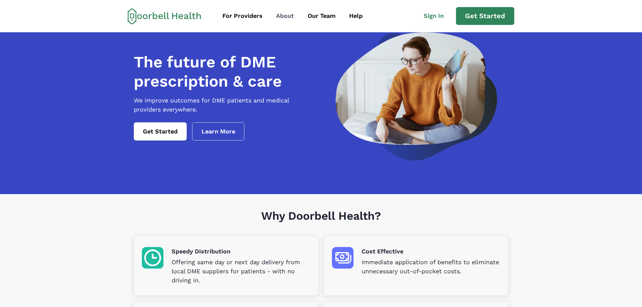 This screenshot has height=307, width=642. What do you see at coordinates (285, 16) in the screenshot?
I see `a: About` at bounding box center [285, 16].